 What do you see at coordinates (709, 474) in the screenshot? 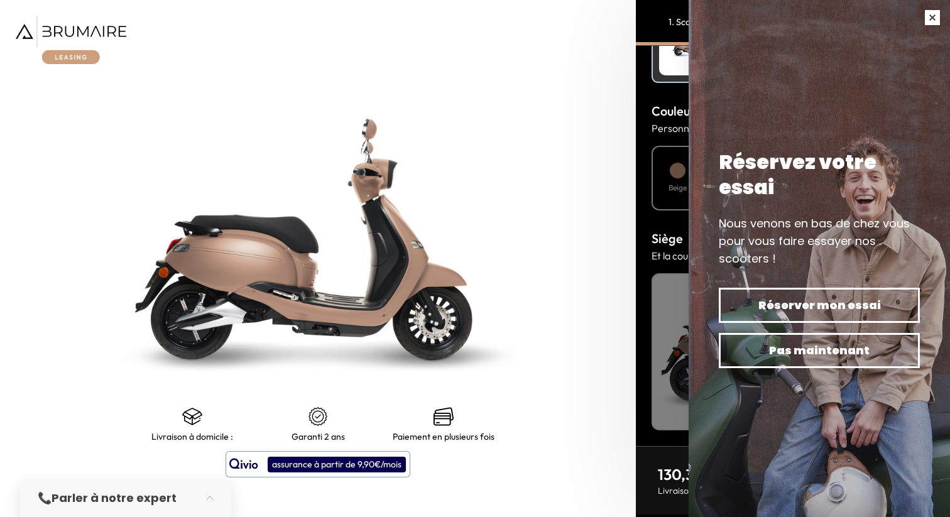
I see `p: 130,3 € / mois` at bounding box center [709, 474].